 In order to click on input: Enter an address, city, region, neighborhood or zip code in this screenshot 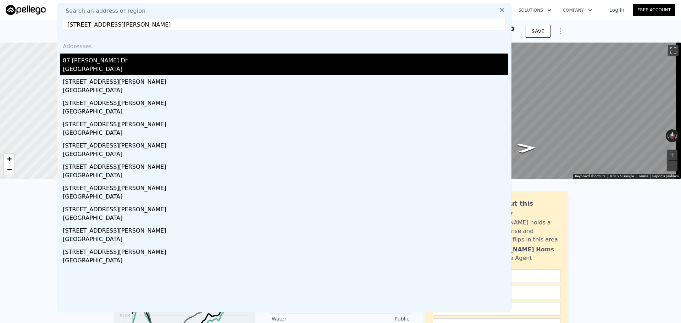, I will do `click(284, 24)`.